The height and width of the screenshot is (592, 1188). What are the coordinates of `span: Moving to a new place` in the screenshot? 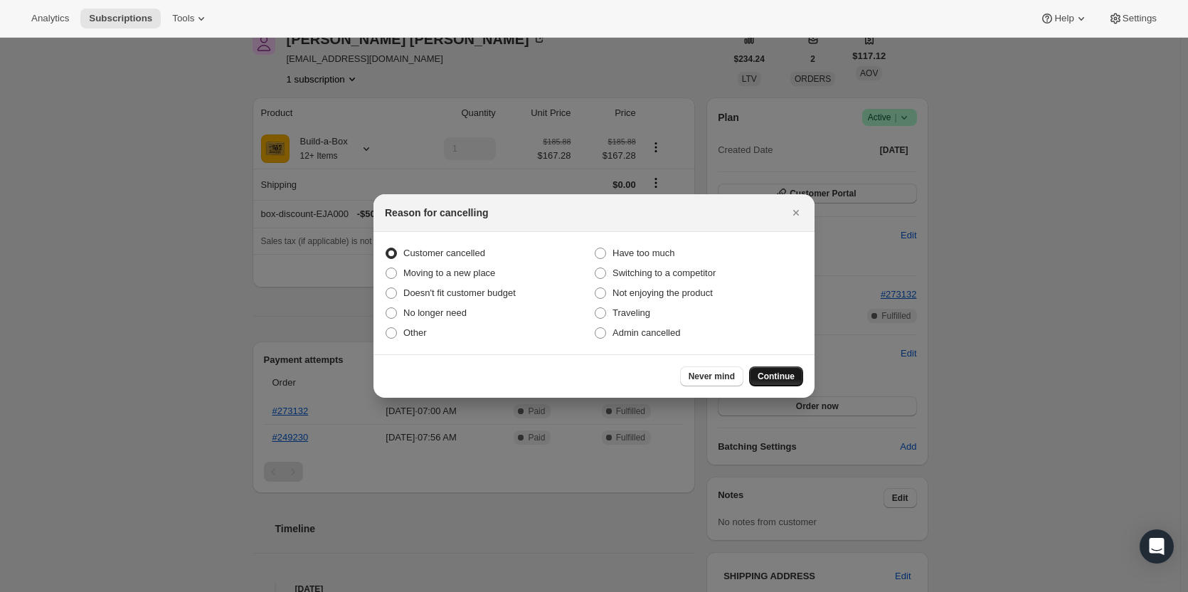 It's located at (449, 272).